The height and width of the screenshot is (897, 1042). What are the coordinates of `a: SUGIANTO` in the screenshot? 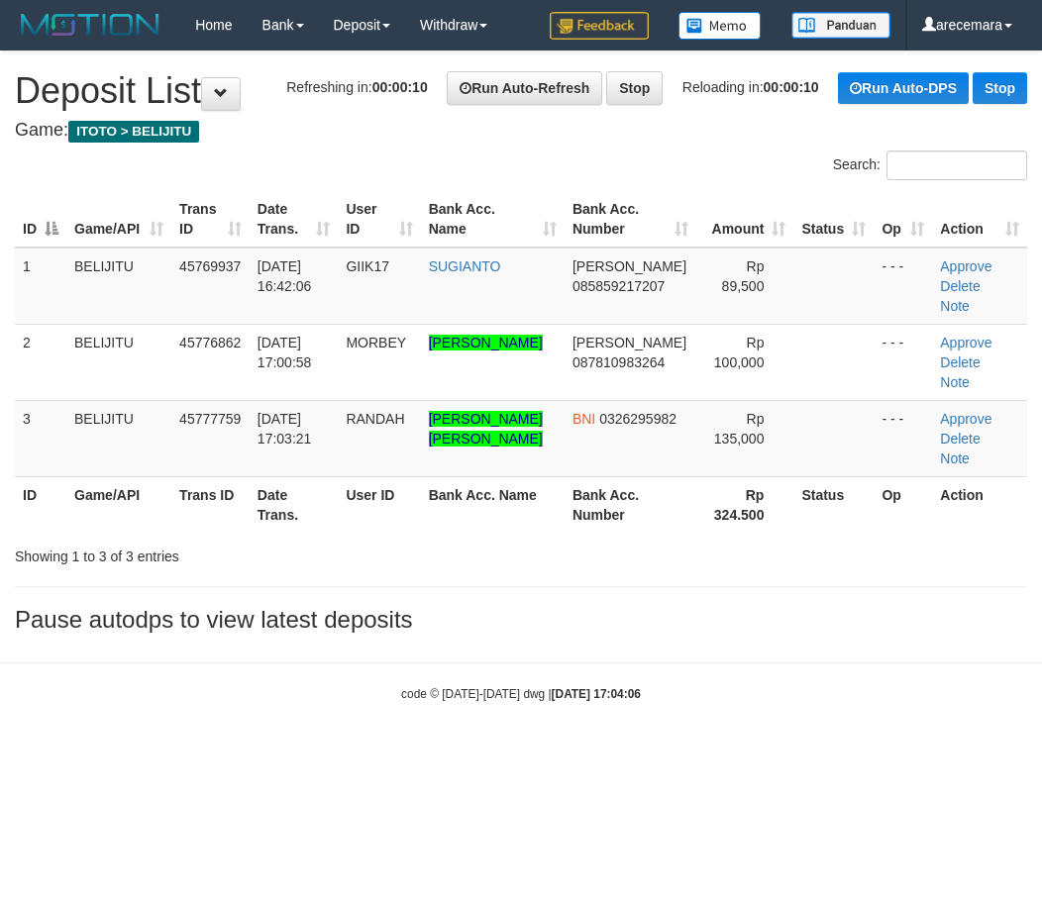 It's located at (464, 266).